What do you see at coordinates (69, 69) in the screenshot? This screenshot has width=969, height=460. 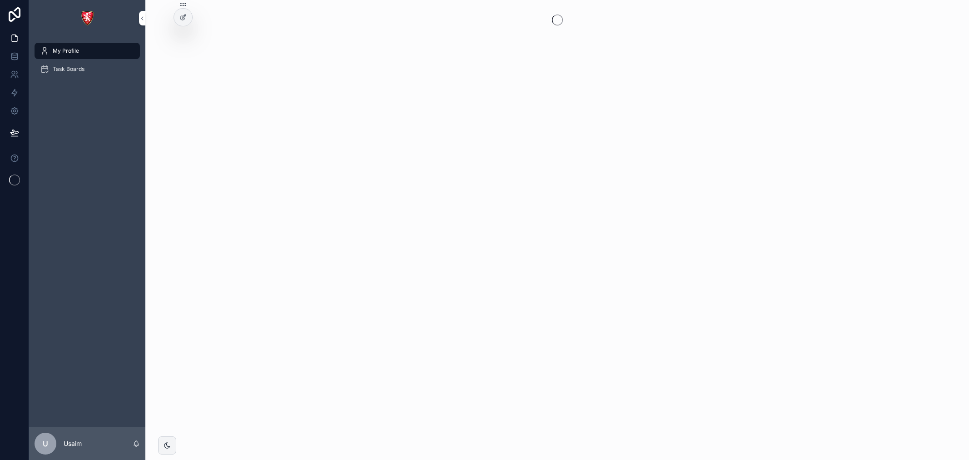 I see `span: Task Boards` at bounding box center [69, 69].